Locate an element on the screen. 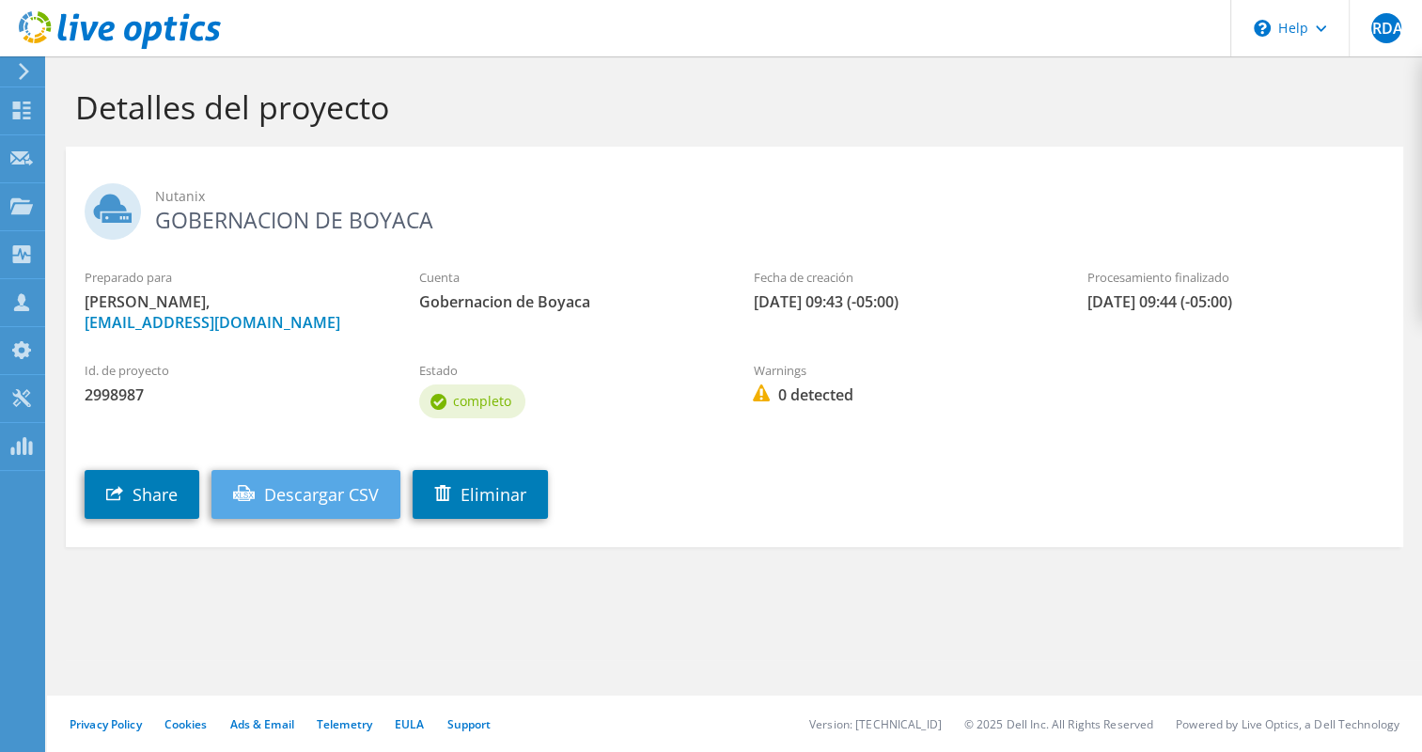 The image size is (1422, 752). label: Estado is located at coordinates (568, 370).